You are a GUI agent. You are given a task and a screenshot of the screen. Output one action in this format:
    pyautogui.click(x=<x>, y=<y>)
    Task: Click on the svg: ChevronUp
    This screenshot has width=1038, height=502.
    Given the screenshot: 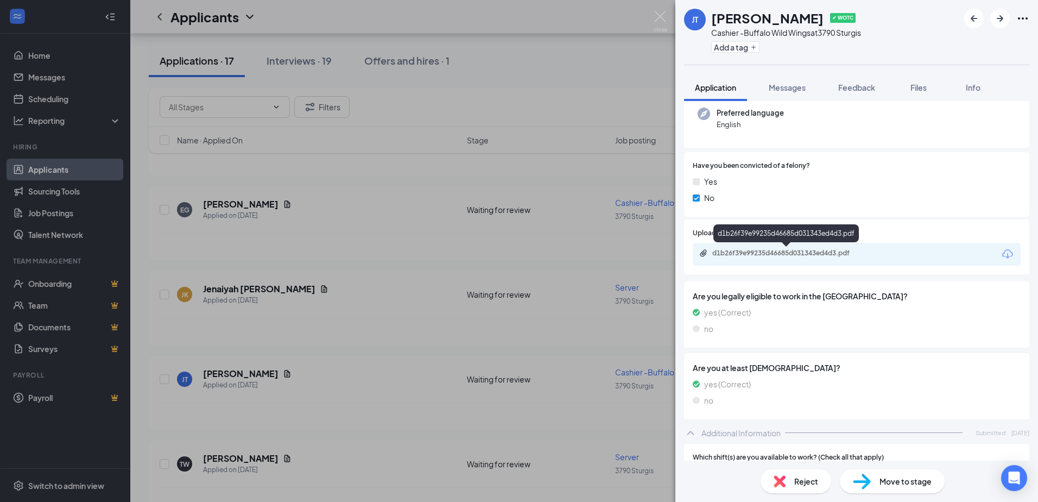 What is the action you would take?
    pyautogui.click(x=691, y=433)
    